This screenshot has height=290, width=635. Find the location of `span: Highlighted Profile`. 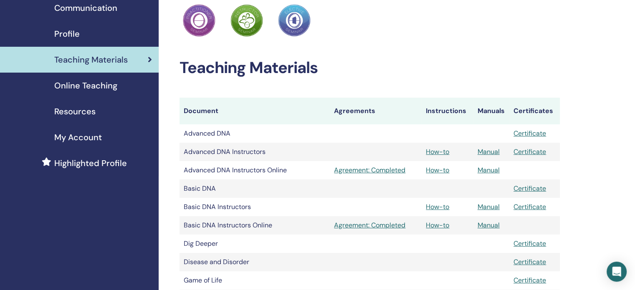

span: Highlighted Profile is located at coordinates (91, 163).